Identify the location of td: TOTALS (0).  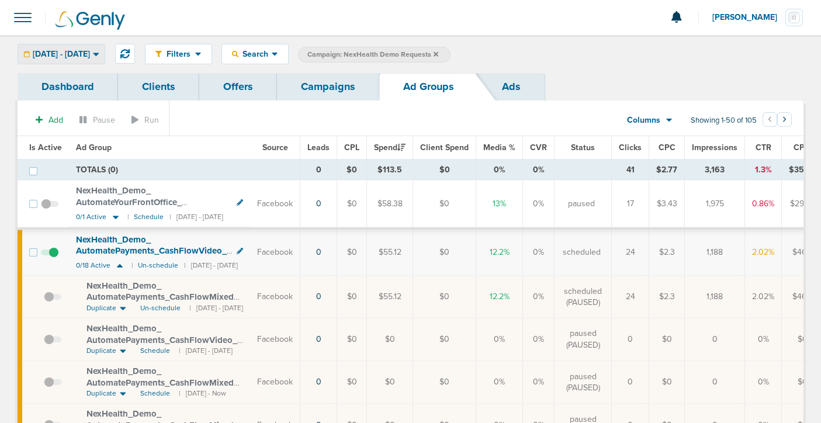
(185, 170).